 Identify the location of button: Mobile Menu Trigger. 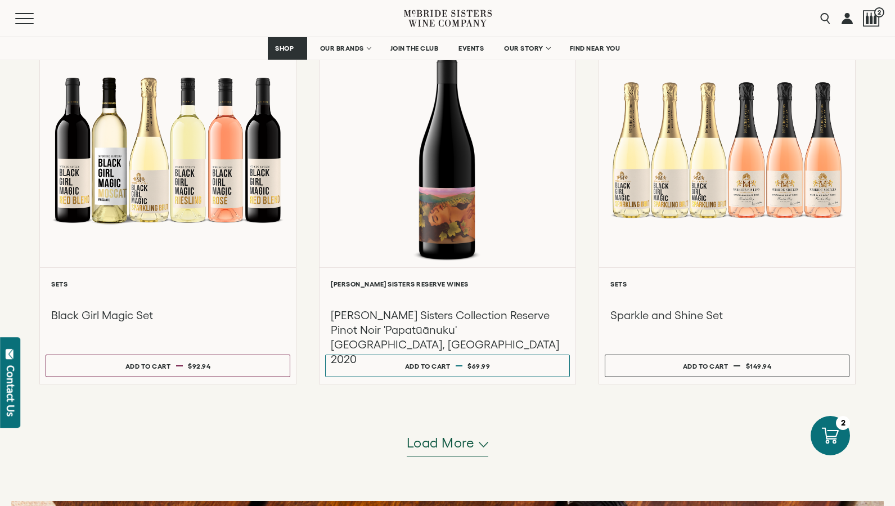
(35, 19).